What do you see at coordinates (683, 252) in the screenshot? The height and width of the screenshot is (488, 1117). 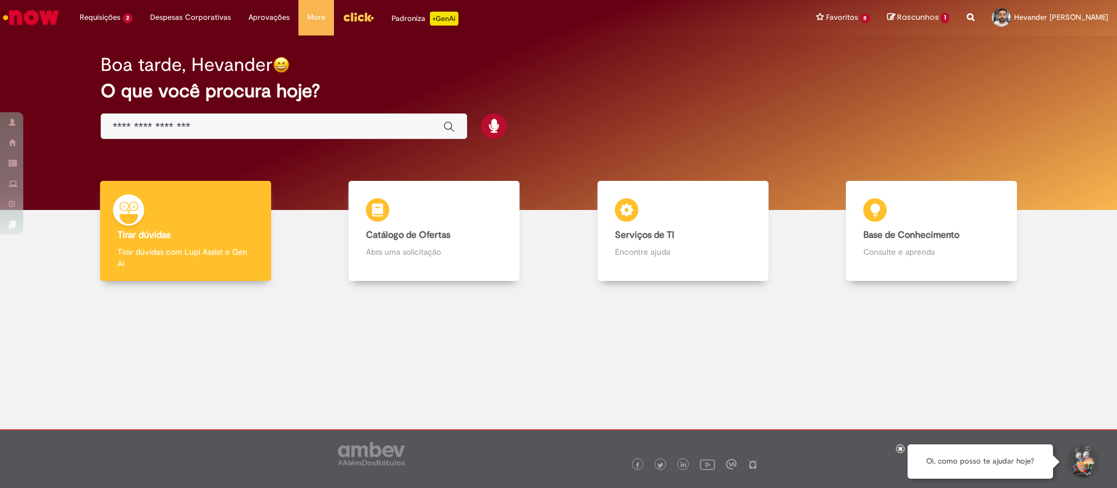 I see `p: Encontre ajuda` at bounding box center [683, 252].